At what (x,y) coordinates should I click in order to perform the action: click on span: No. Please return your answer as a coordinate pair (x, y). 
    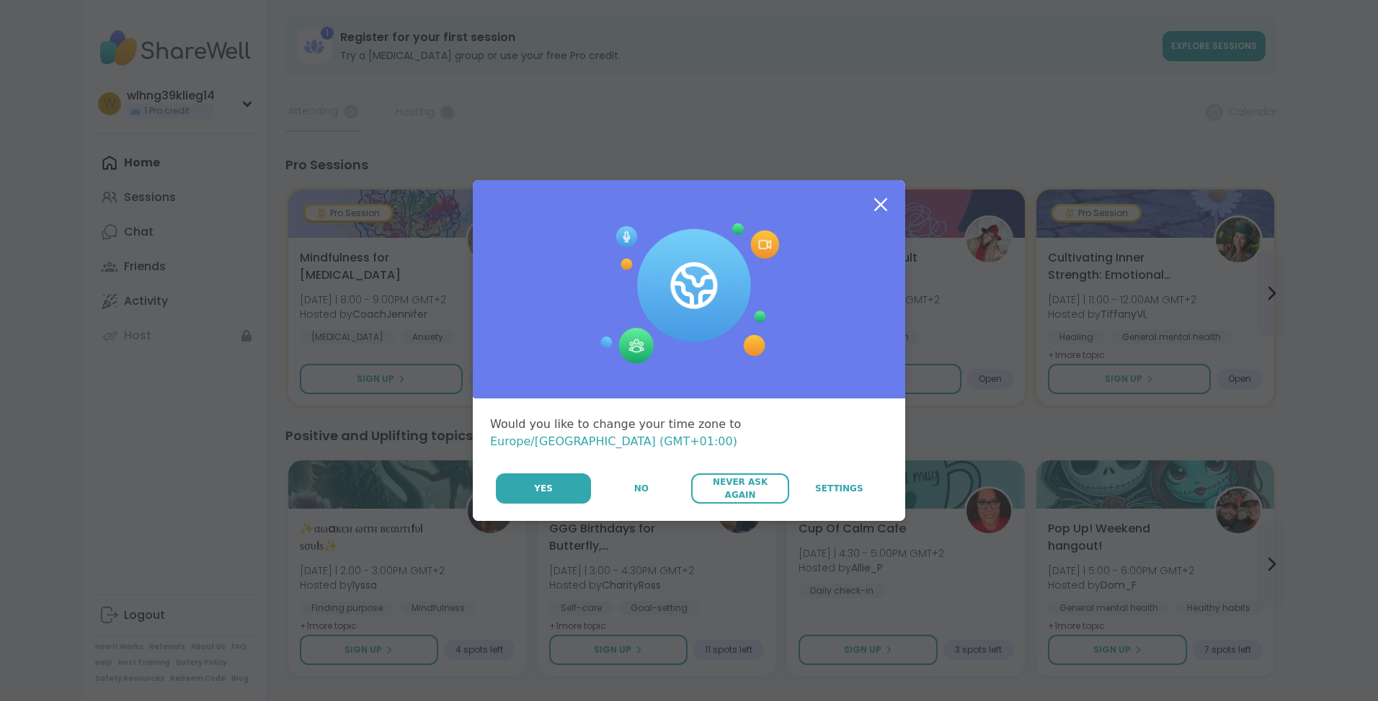
    Looking at the image, I should click on (642, 489).